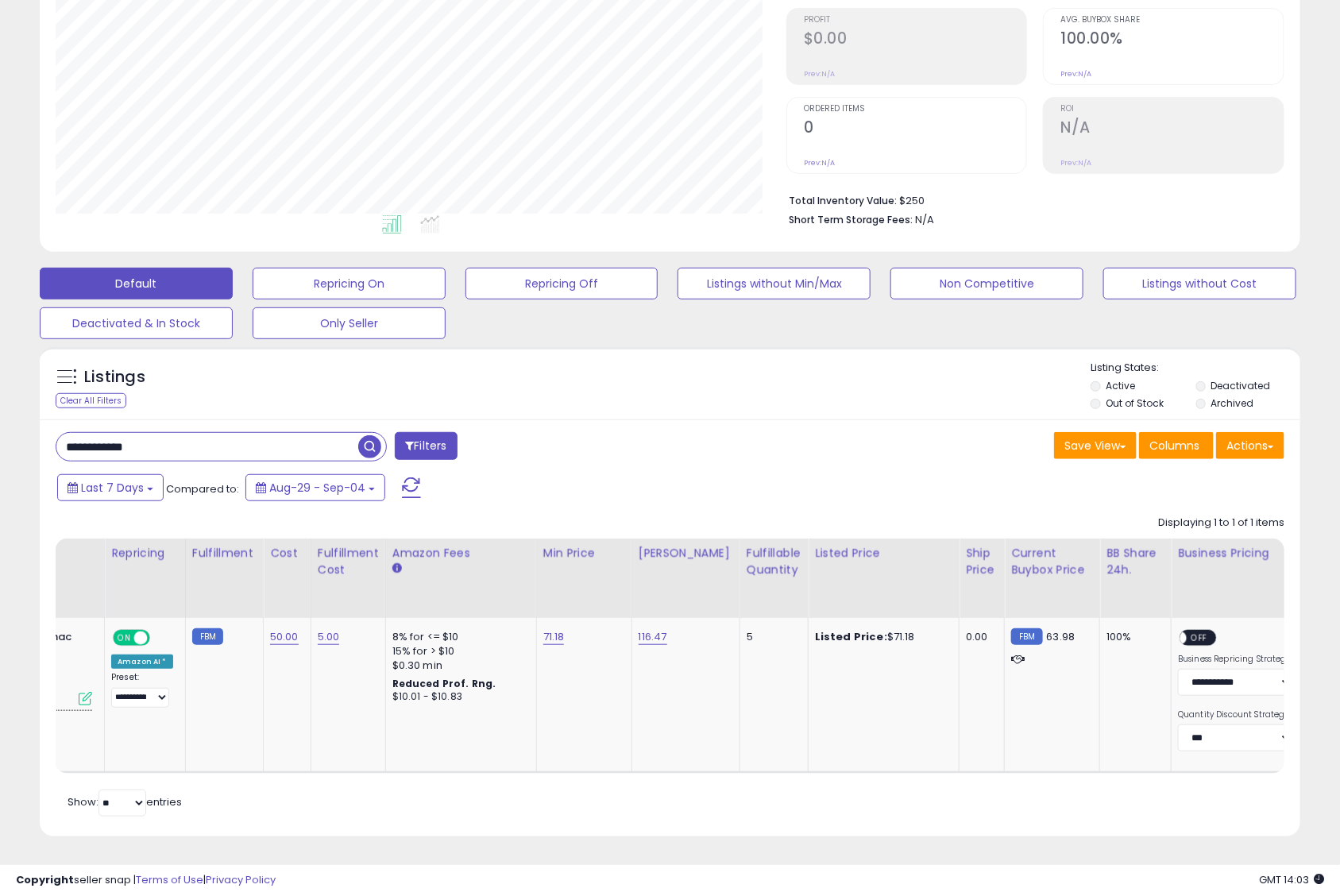 The height and width of the screenshot is (896, 1340). Describe the element at coordinates (1030, 199) in the screenshot. I see `li: $250` at that location.